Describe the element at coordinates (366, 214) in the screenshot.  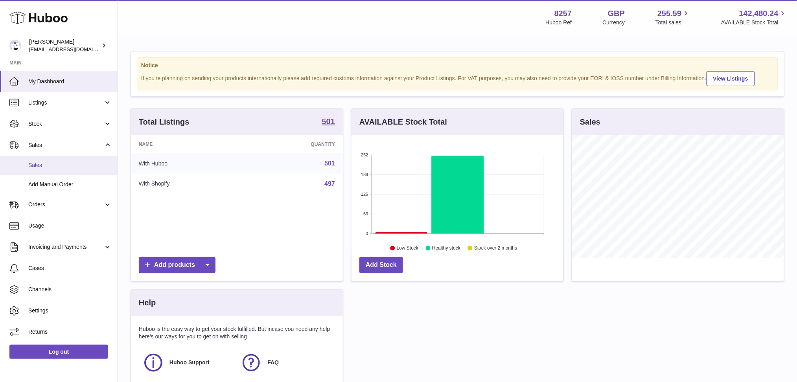
I see `text: 63` at that location.